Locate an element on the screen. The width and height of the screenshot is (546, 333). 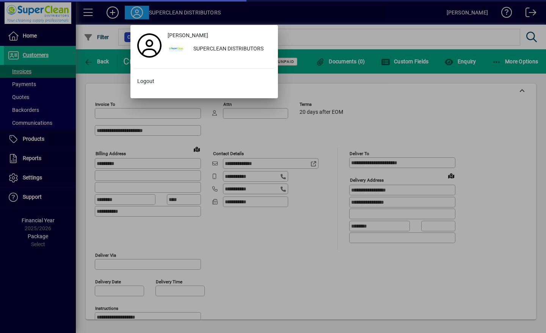
a: Profile is located at coordinates (150, 46).